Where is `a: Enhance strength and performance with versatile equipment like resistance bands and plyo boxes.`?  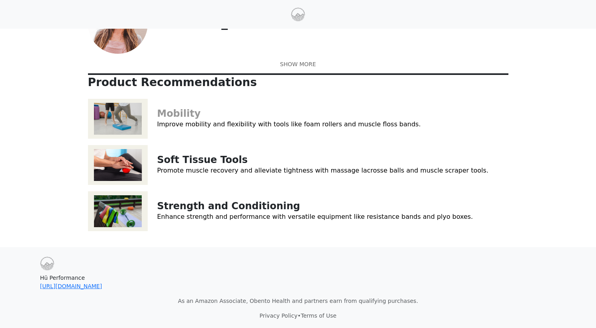
a: Enhance strength and performance with versatile equipment like resistance bands and plyo boxes. is located at coordinates (315, 216).